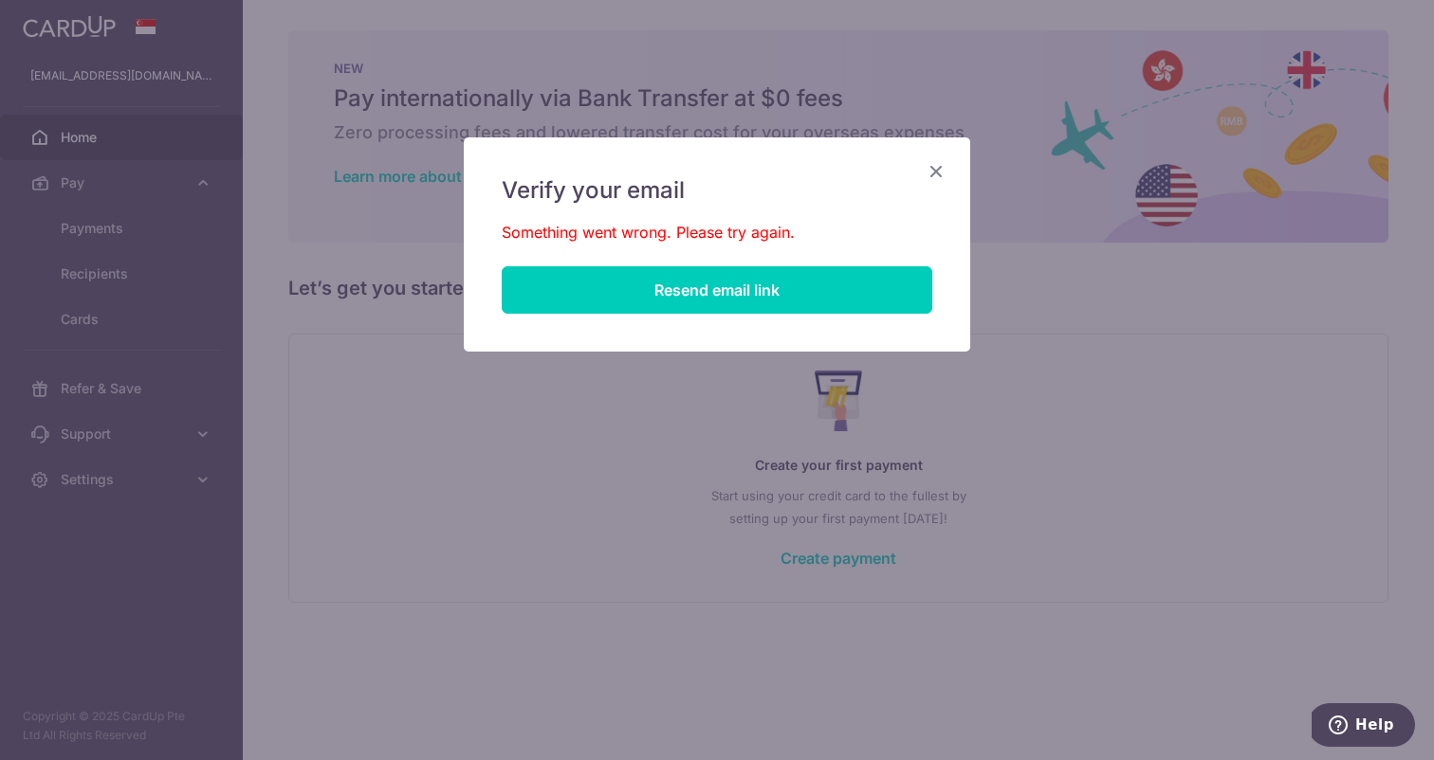 The height and width of the screenshot is (760, 1434). Describe the element at coordinates (593, 191) in the screenshot. I see `span: Verify your email` at that location.